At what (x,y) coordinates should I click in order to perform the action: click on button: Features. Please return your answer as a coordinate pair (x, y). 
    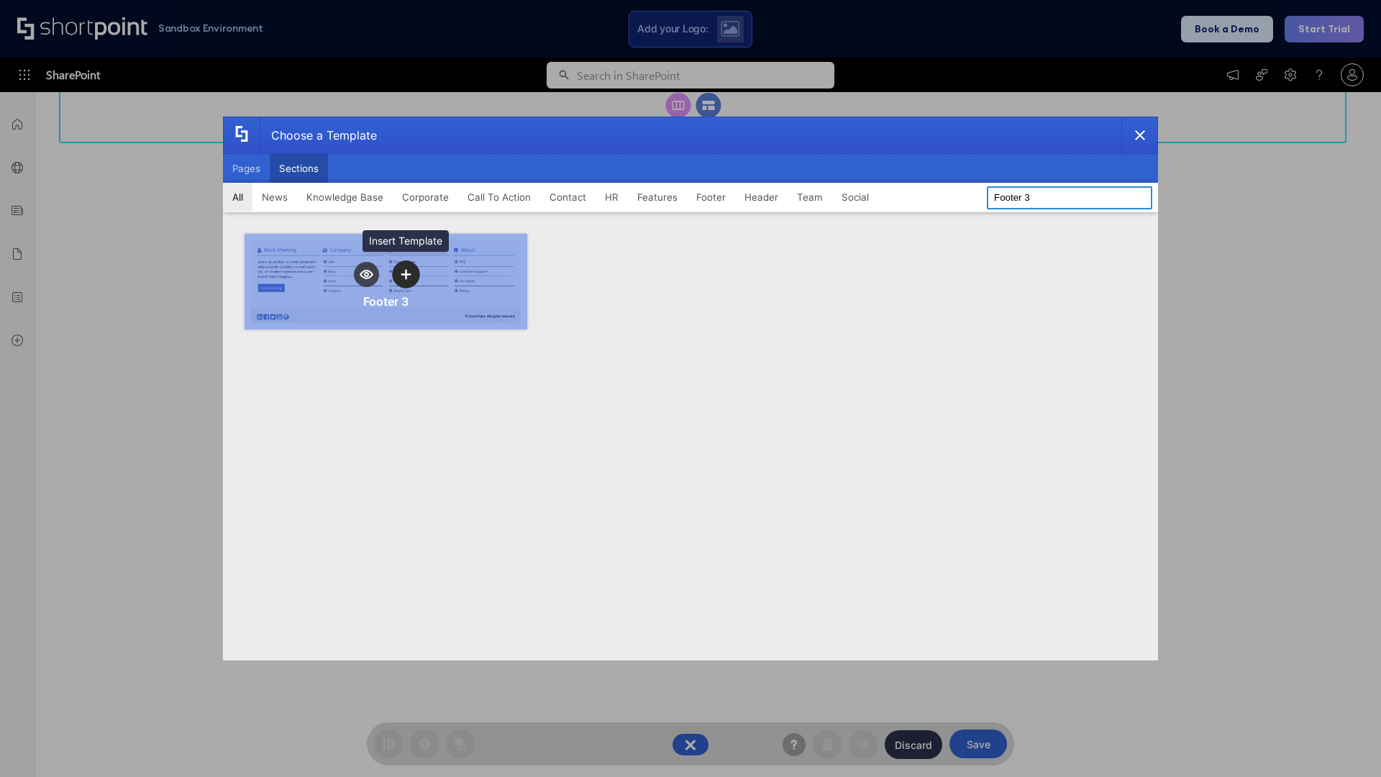
    Looking at the image, I should click on (658, 197).